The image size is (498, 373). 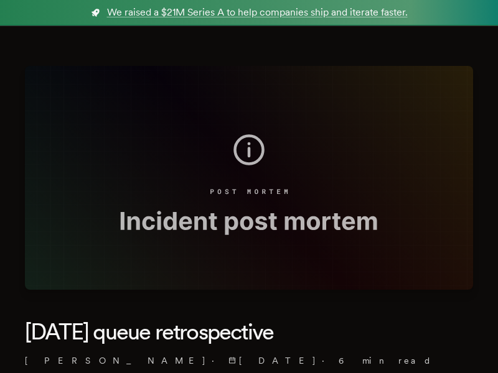 I want to click on img: Featured image for October 2024 queue retrospective blog post, so click(x=249, y=178).